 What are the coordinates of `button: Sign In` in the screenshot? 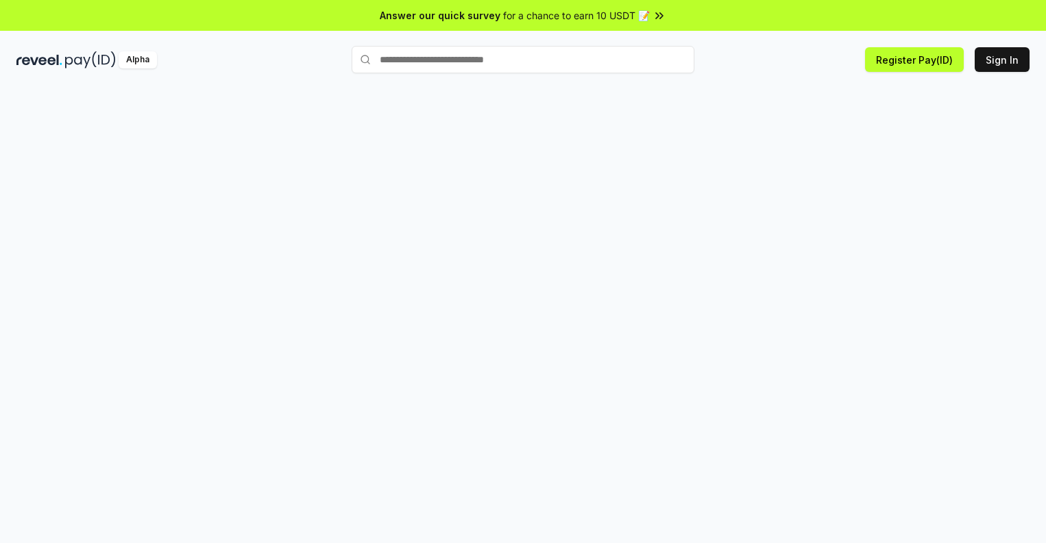 It's located at (1002, 60).